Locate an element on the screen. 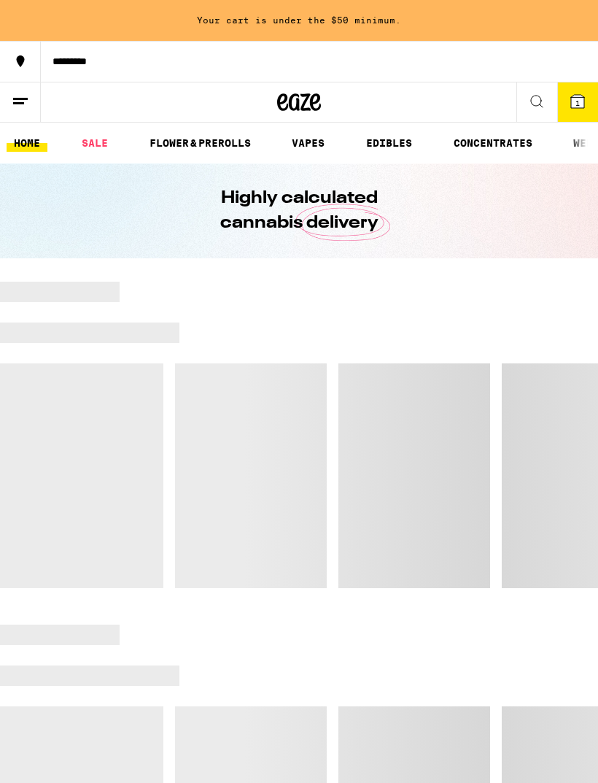 This screenshot has width=598, height=783. a: EDIBLES is located at coordinates (389, 143).